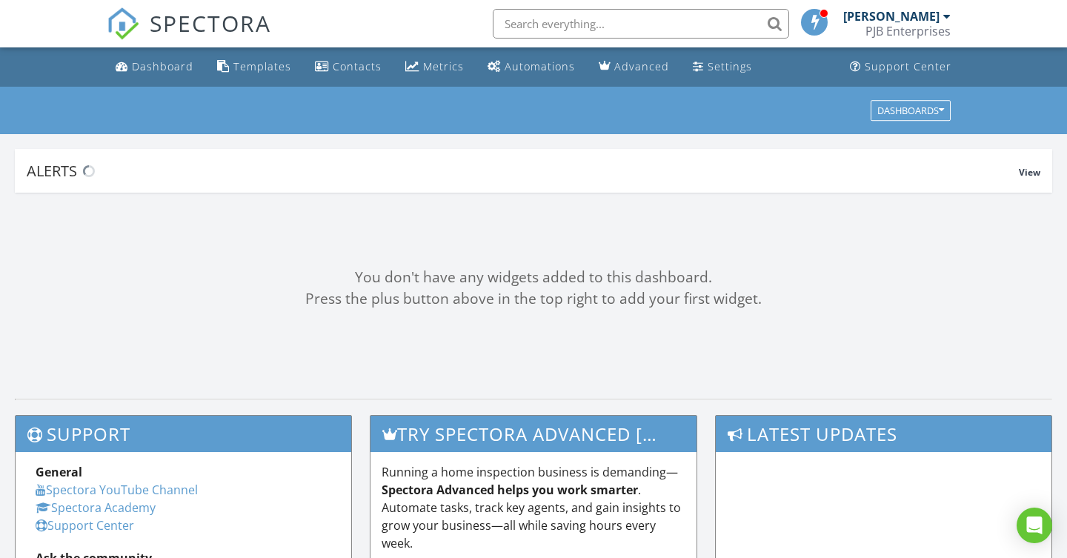 This screenshot has height=558, width=1067. I want to click on strong: General, so click(59, 472).